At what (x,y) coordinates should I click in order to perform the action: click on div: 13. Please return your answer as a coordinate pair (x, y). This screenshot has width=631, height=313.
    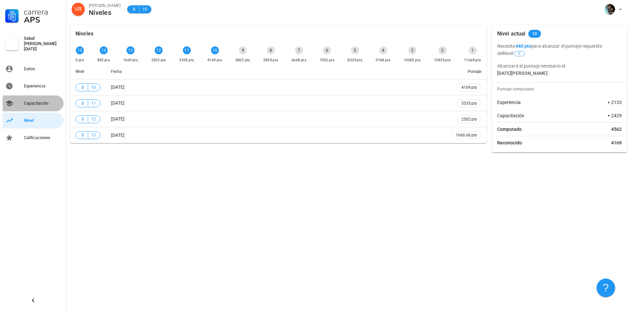
    Looking at the image, I should click on (131, 50).